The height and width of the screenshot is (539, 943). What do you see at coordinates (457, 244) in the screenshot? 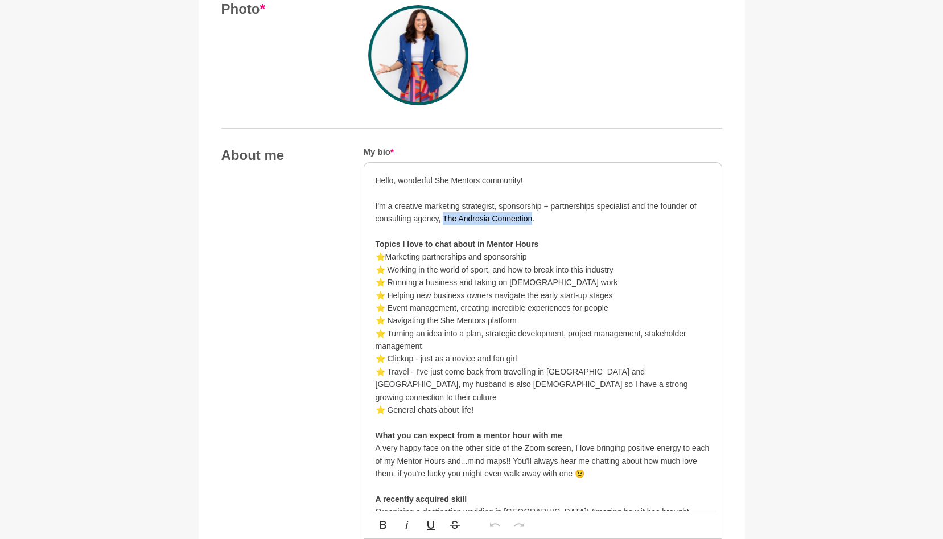
I see `strong: Topics I love to chat about in Mentor Hours` at bounding box center [457, 244].